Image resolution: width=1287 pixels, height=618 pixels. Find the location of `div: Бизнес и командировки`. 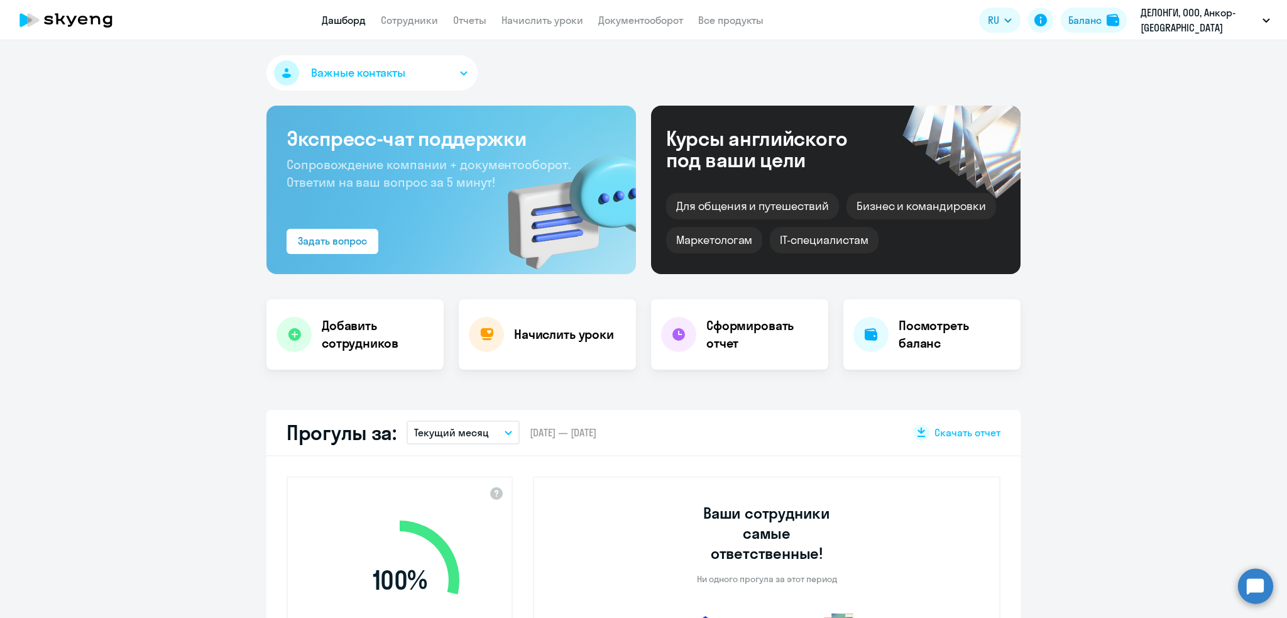

div: Бизнес и командировки is located at coordinates (921, 206).